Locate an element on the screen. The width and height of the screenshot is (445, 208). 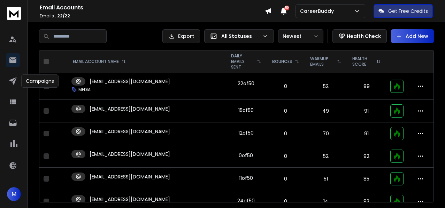
div: 12 of 50 is located at coordinates (246, 133).